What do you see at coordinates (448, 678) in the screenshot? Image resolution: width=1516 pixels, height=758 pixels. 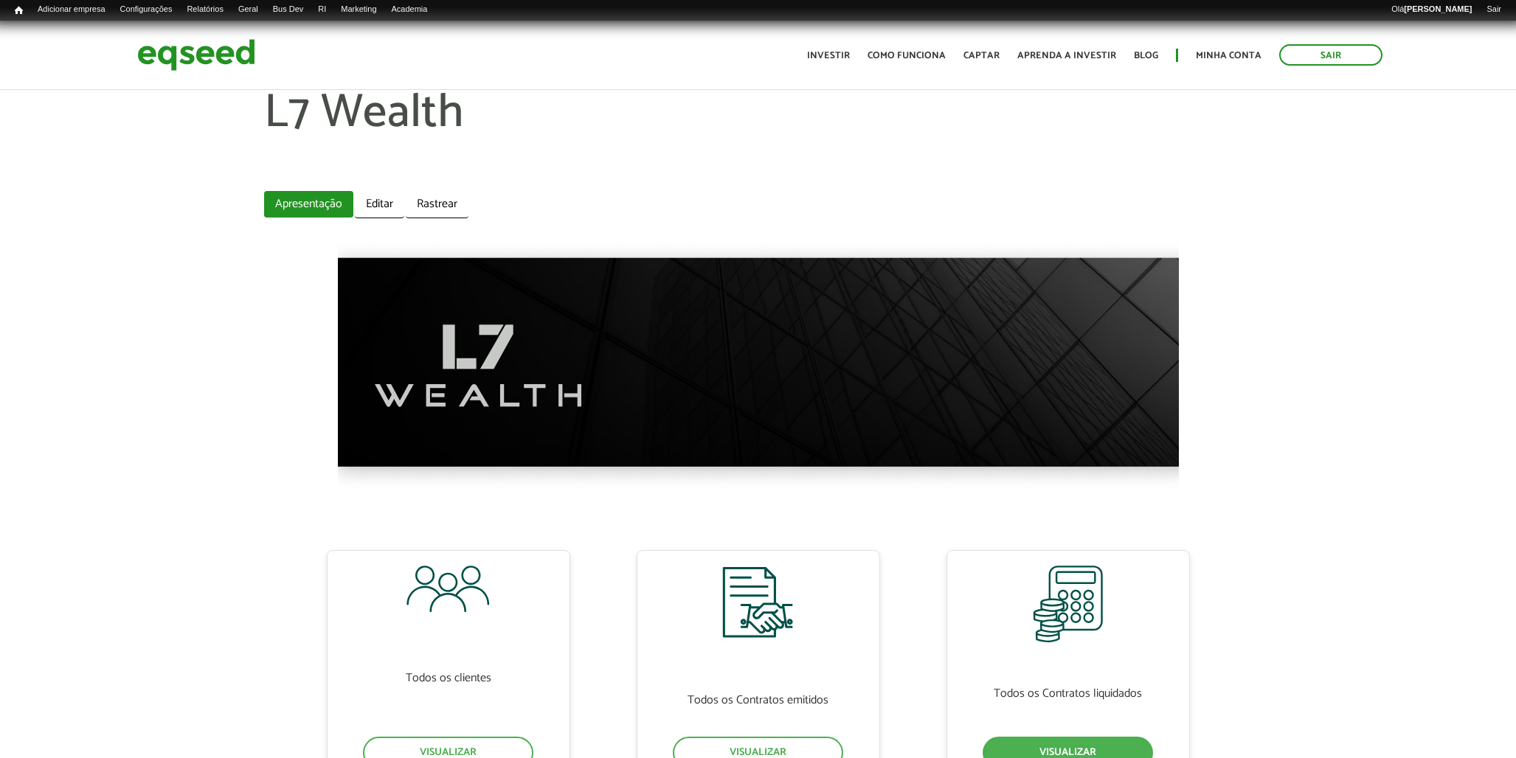 I see `p: Todos os clientes` at bounding box center [448, 678].